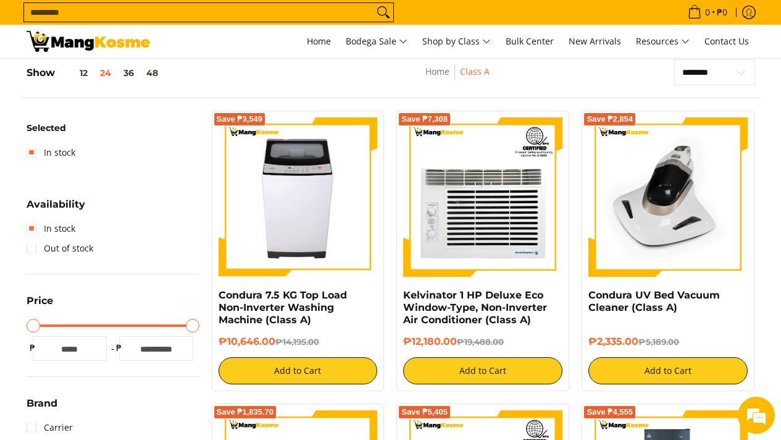  What do you see at coordinates (708, 12) in the screenshot?
I see `span: 0` at bounding box center [708, 12].